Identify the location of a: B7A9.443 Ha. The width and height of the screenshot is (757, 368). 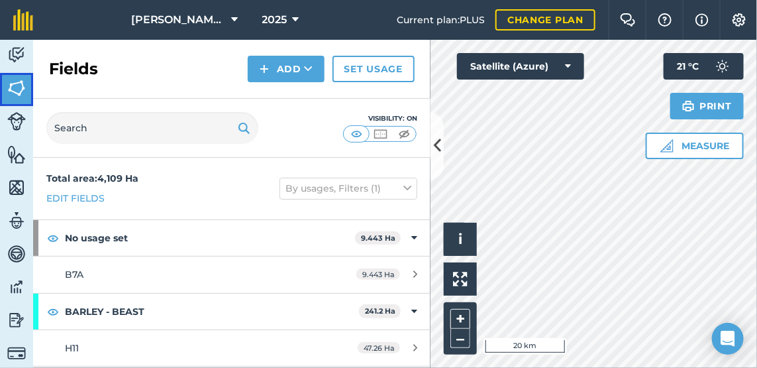
(232, 274).